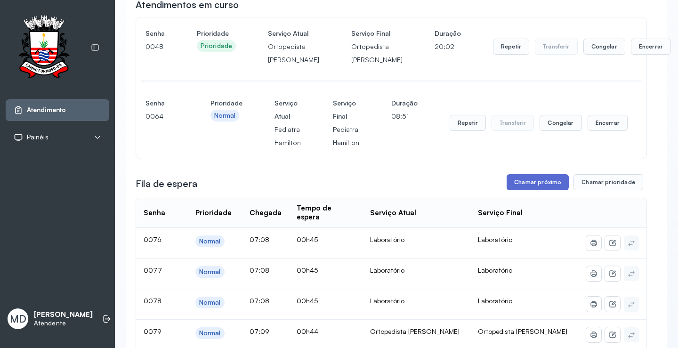 The image size is (678, 348). Describe the element at coordinates (404, 116) in the screenshot. I see `p: 08:51` at that location.